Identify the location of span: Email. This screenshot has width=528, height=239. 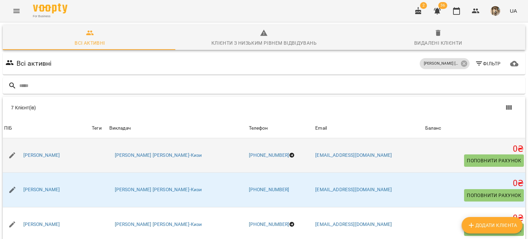
(368, 128).